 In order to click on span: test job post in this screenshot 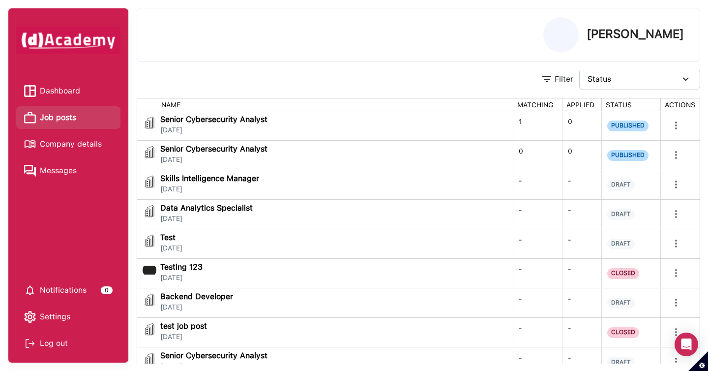, I will do `click(183, 326)`.